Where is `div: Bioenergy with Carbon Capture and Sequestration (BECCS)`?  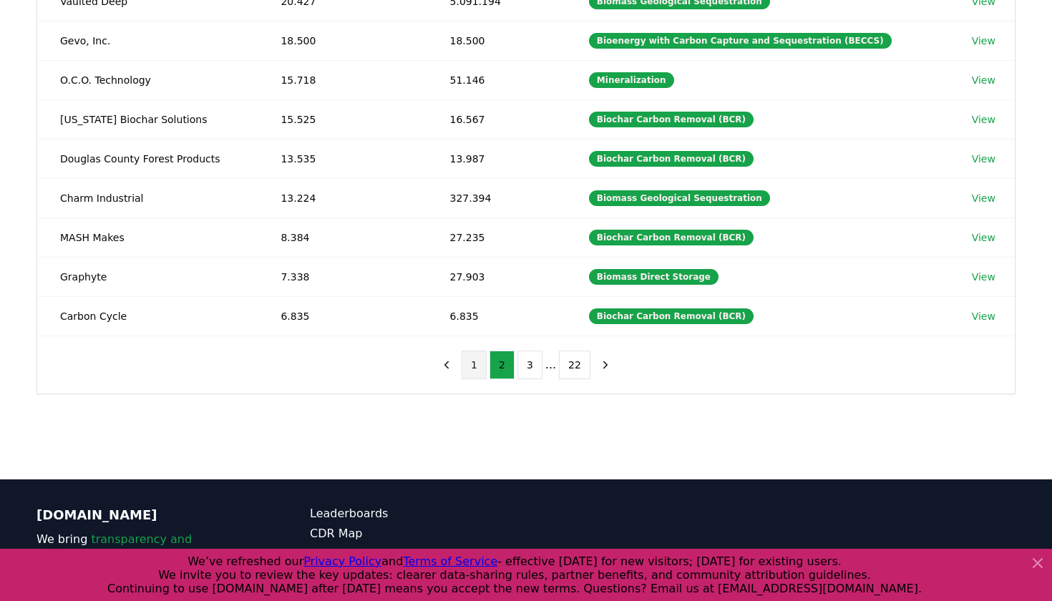 div: Bioenergy with Carbon Capture and Sequestration (BECCS) is located at coordinates (740, 41).